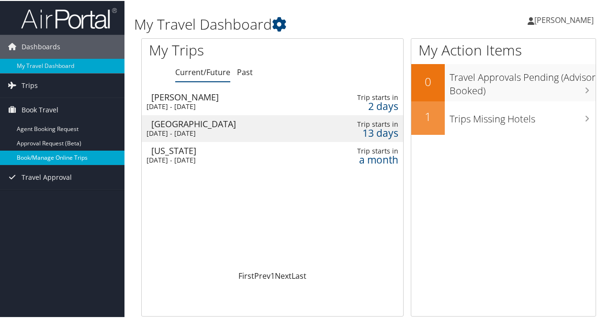  Describe the element at coordinates (428, 116) in the screenshot. I see `h2: 1` at that location.